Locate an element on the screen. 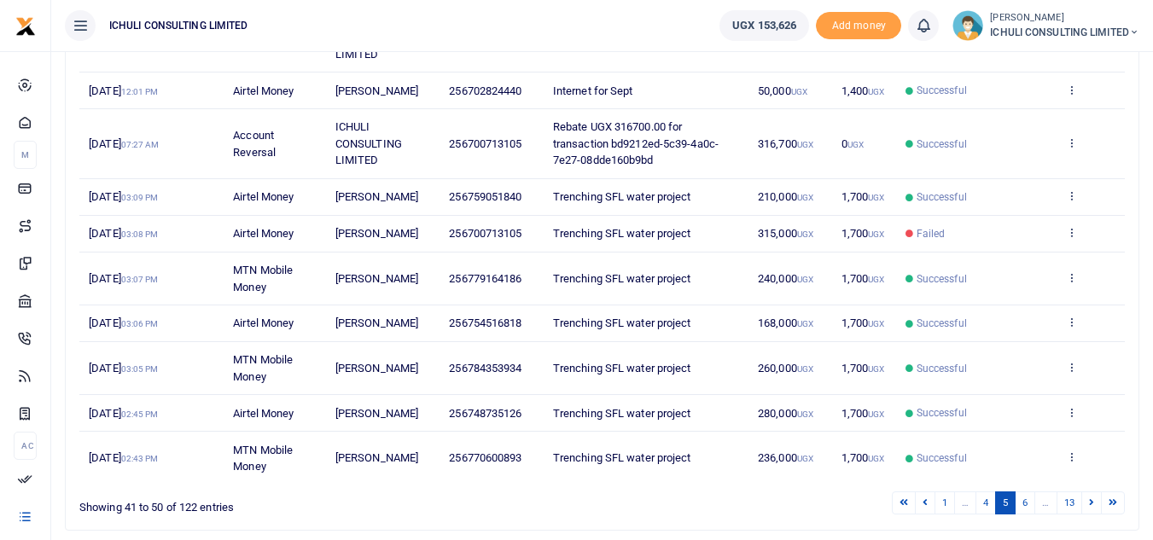 The height and width of the screenshot is (540, 1153). li: Wallet ballance is located at coordinates (764, 26).